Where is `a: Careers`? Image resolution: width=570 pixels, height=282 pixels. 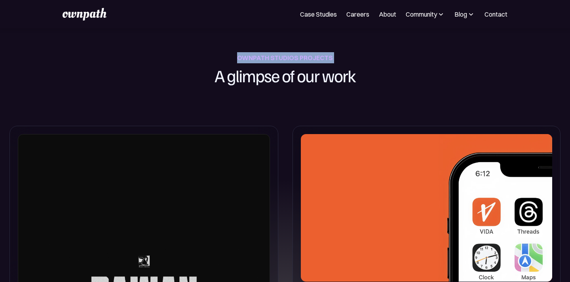 a: Careers is located at coordinates (358, 14).